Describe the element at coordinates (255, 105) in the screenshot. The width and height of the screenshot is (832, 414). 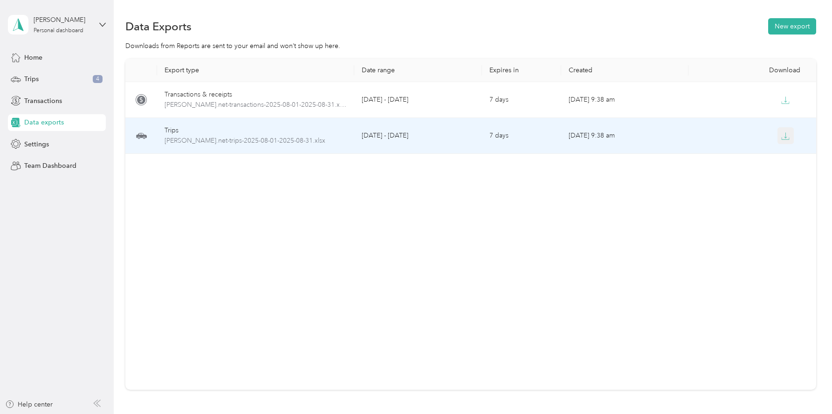
I see `span: davidsmail-cox.net-transactions-2025-08-01-2025-08-31.xlsx` at that location.